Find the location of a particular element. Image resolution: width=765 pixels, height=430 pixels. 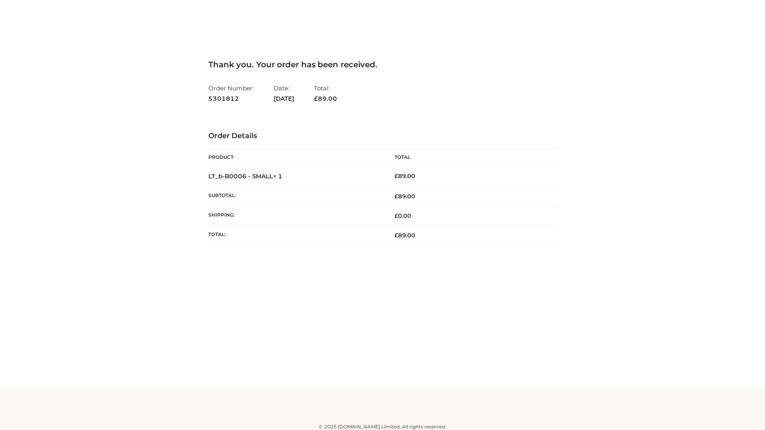

bdi: 0.00 is located at coordinates (403, 216).